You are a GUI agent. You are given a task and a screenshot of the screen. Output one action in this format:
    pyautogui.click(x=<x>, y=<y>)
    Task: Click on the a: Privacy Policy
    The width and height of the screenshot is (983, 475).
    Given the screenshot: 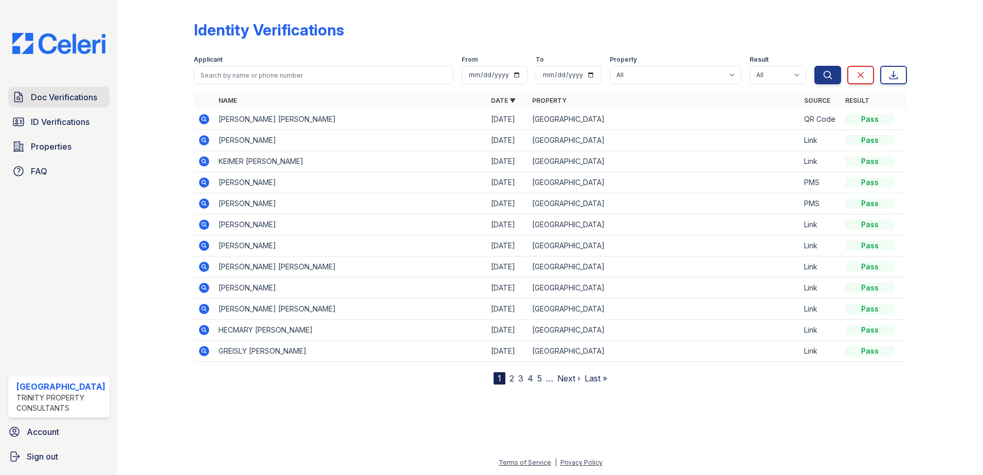 What is the action you would take?
    pyautogui.click(x=582, y=462)
    